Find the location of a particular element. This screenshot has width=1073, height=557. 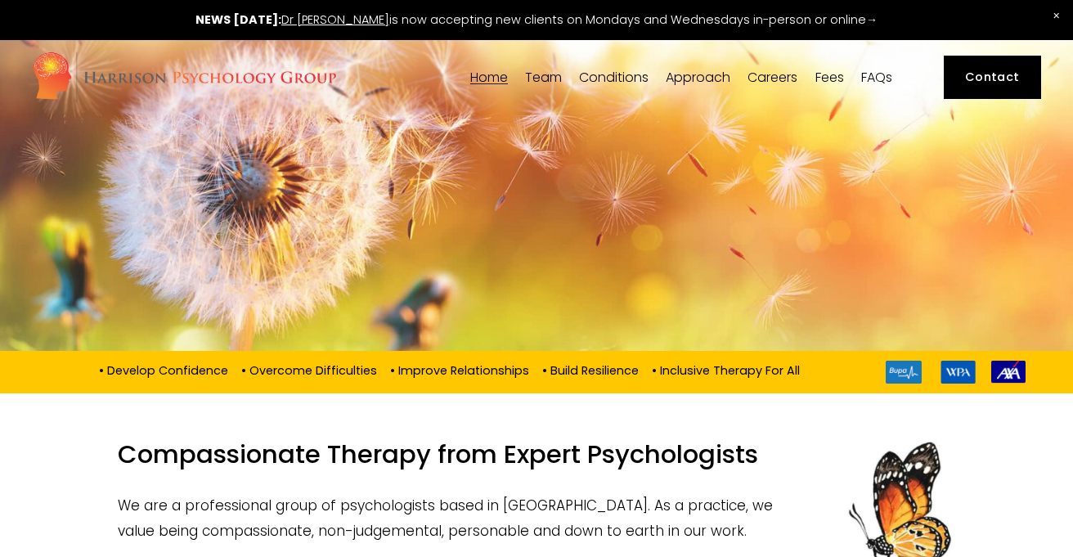

span: Conditions is located at coordinates (613, 78).